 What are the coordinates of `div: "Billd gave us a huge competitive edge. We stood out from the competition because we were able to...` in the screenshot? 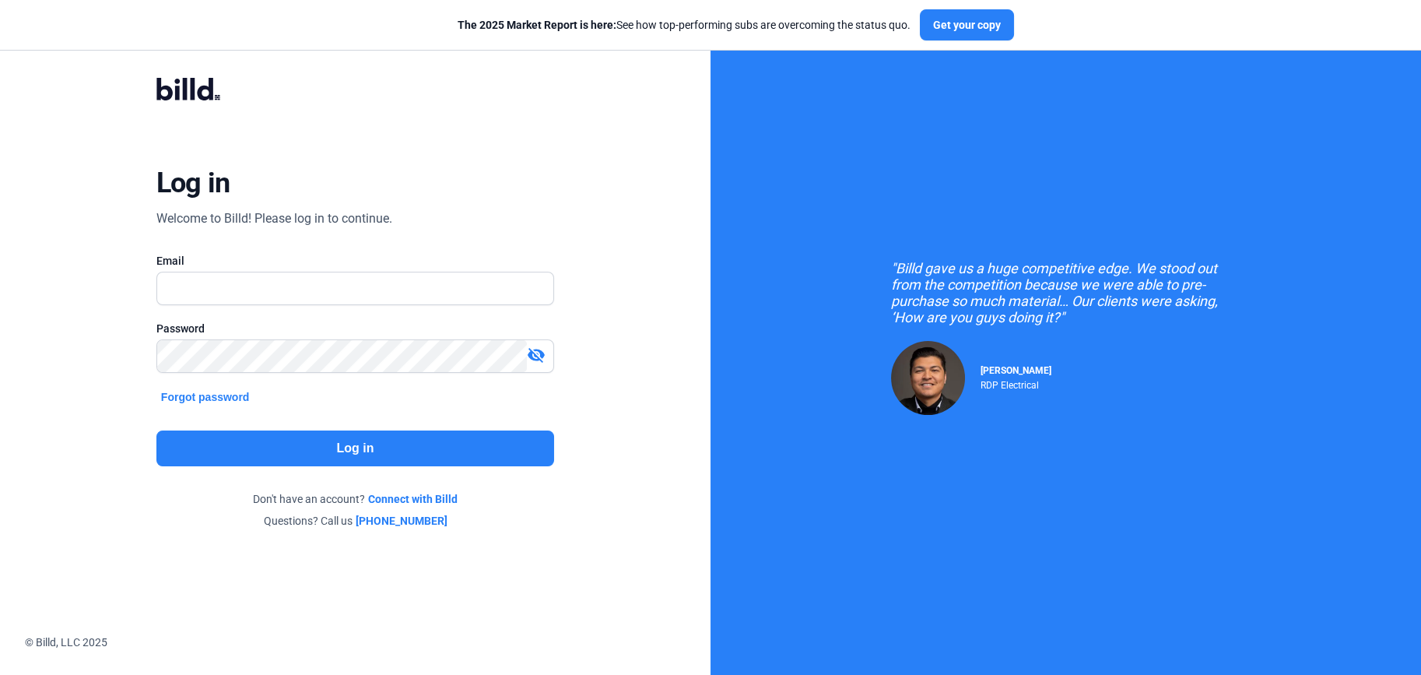 It's located at (1066, 293).